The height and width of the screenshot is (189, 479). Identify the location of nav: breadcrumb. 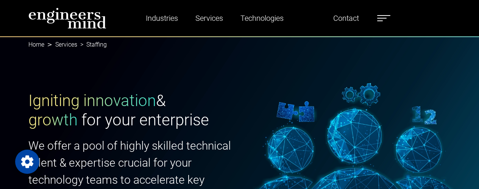
(240, 45).